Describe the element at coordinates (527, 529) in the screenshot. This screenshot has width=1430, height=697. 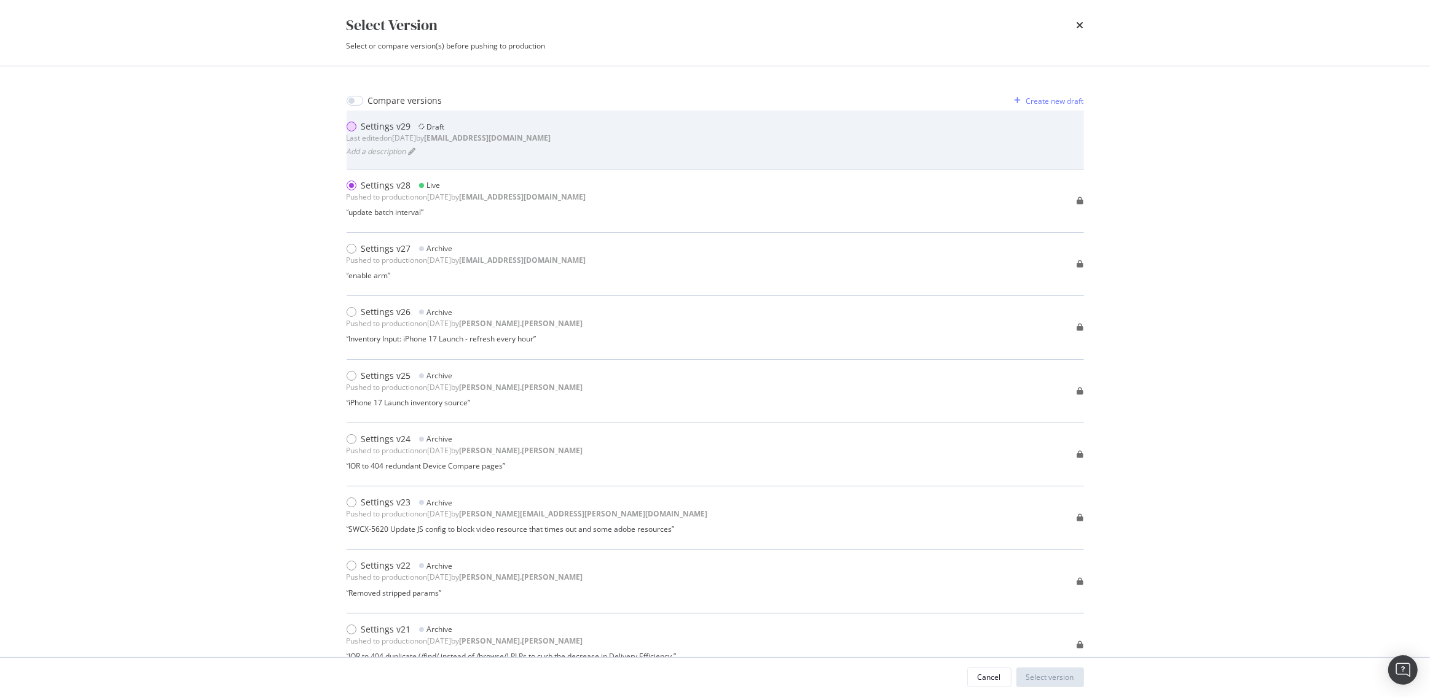
I see `div: “ SWCX-5620 Update JS config to block video resource that times out and some adobe resources ”` at that location.